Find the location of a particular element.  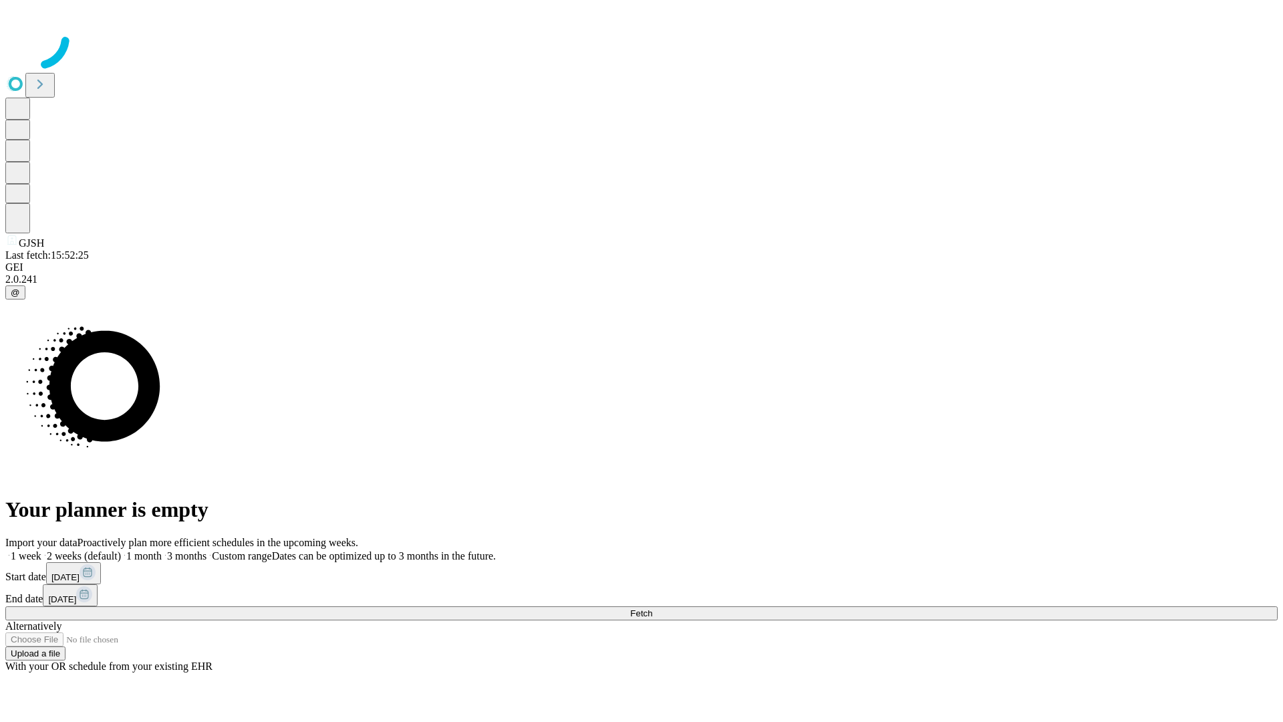

span: Alternatively is located at coordinates (33, 626).